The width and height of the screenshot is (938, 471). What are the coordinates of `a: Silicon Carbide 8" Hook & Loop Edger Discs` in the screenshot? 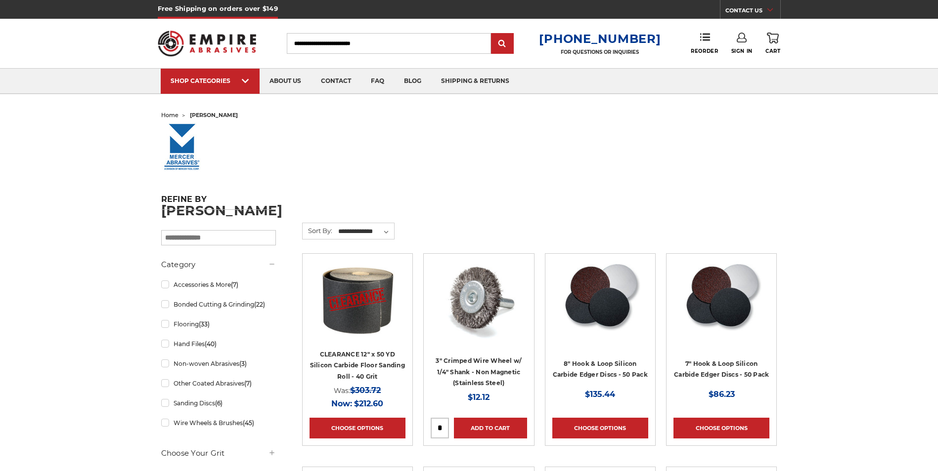 It's located at (600, 309).